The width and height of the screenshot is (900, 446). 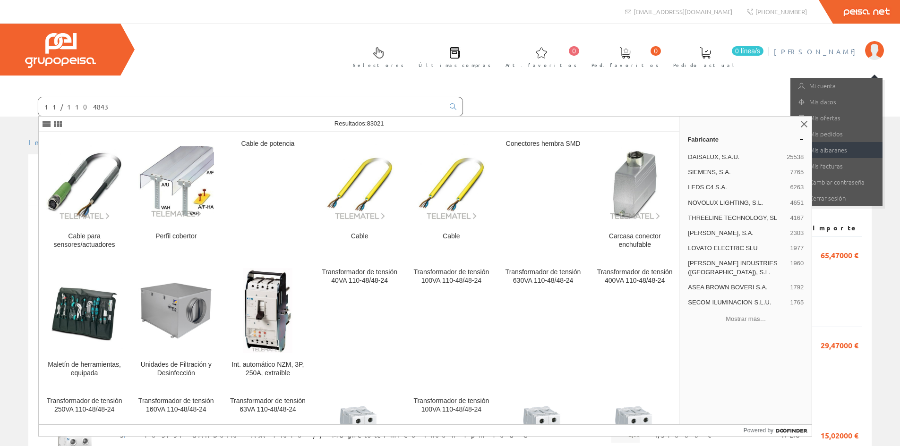 I want to click on a: Transformador de tensión 400VA 110-48/48-24, so click(x=634, y=325).